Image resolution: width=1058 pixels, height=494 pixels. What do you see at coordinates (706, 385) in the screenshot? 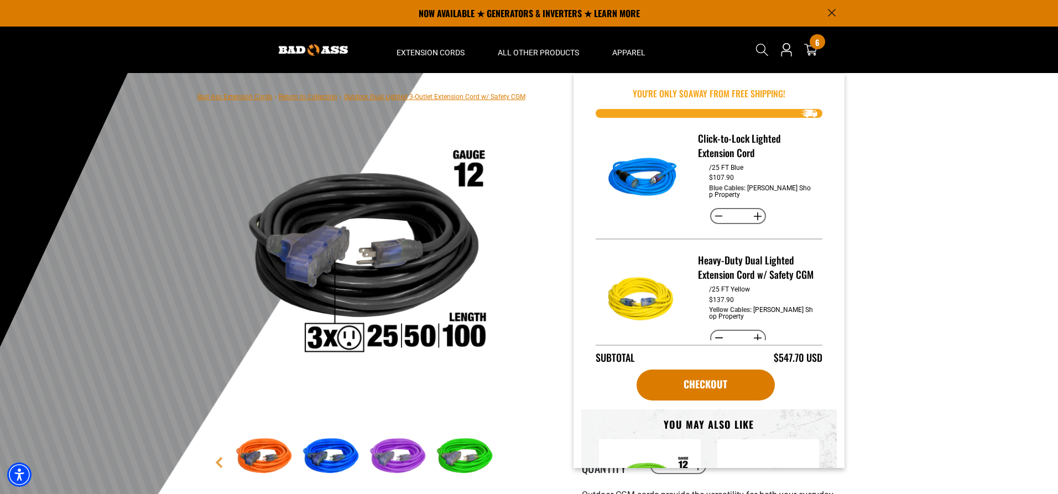
I see `a: cart` at bounding box center [706, 385].